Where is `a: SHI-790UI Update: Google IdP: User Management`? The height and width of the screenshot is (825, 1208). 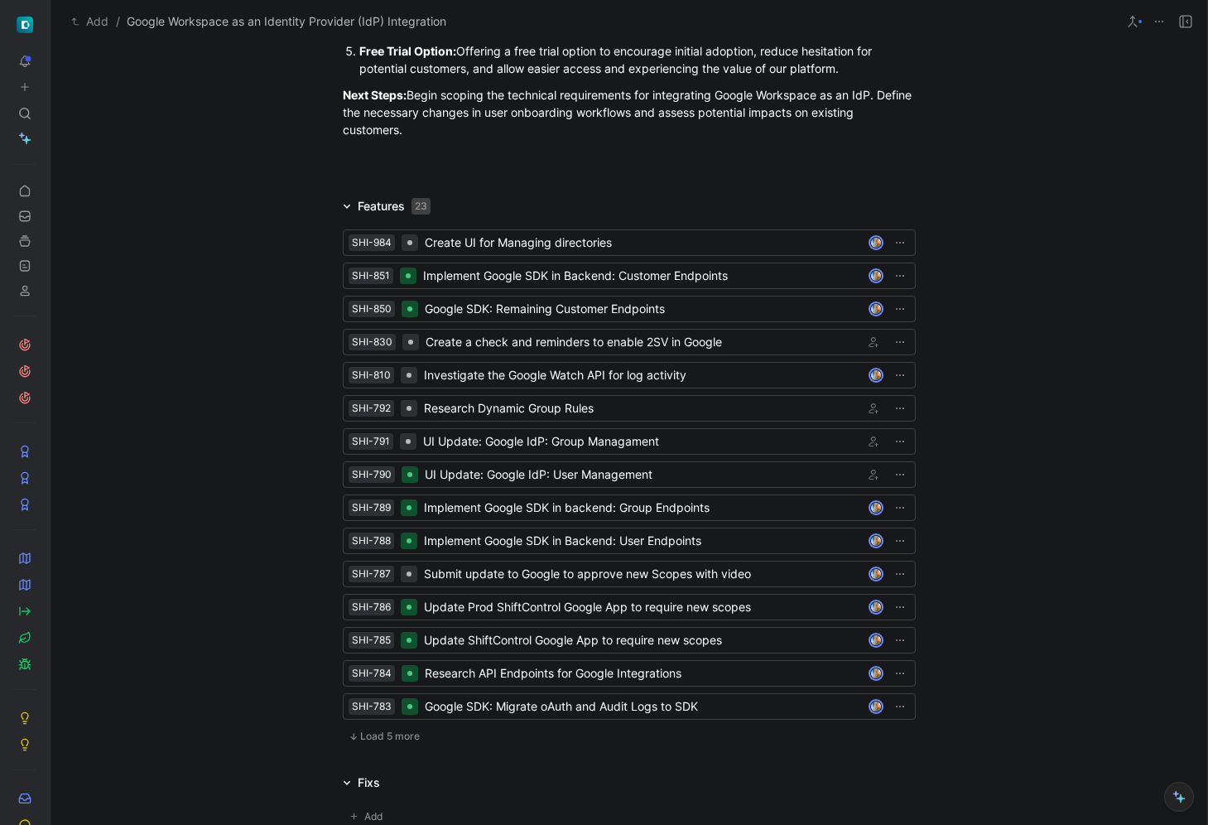
a: SHI-790UI Update: Google IdP: User Management is located at coordinates (629, 474).